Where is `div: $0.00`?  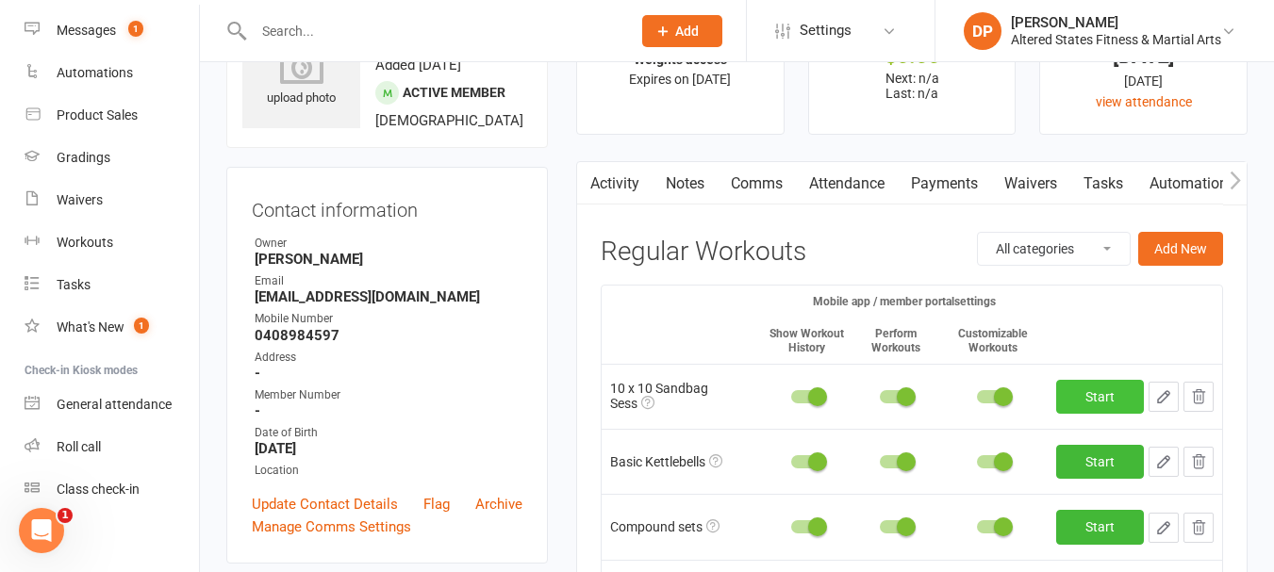 div: $0.00 is located at coordinates (912, 56).